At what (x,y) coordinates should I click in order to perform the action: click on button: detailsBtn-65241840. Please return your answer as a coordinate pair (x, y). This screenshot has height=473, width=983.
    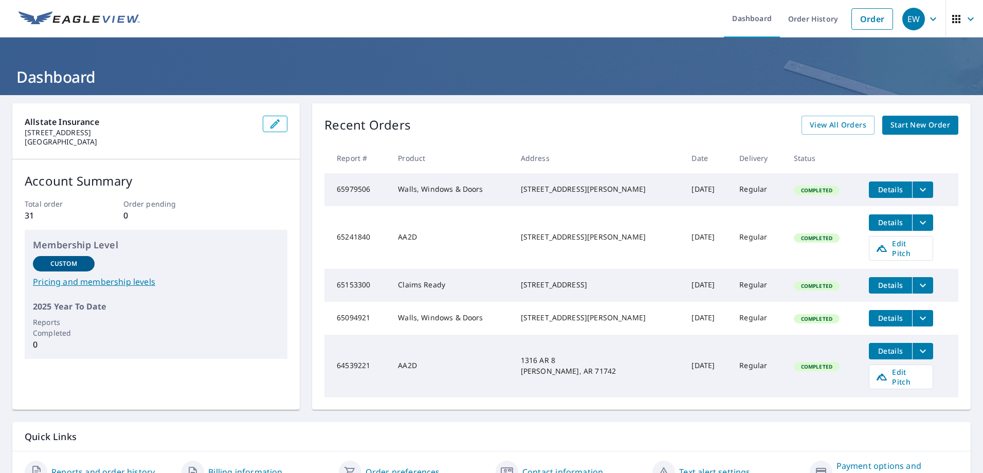
    Looking at the image, I should click on (890, 223).